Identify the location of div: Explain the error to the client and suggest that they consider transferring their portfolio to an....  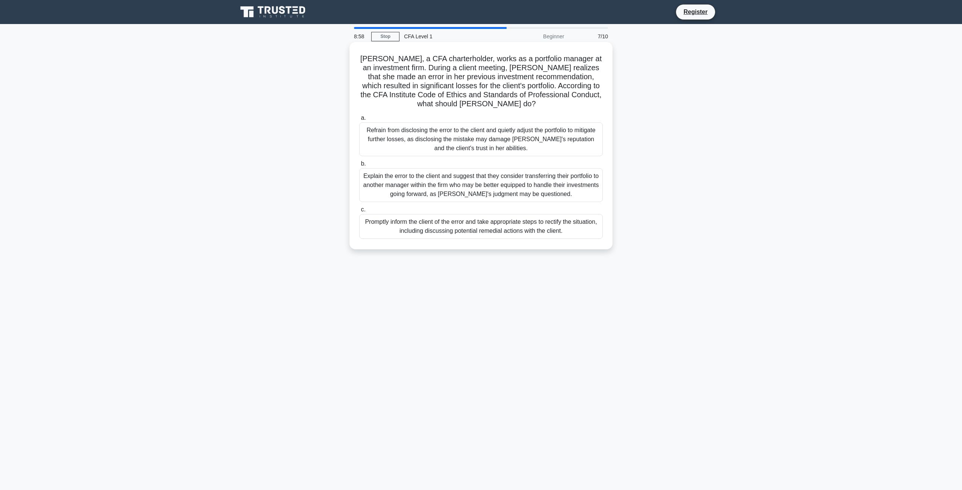
(481, 185).